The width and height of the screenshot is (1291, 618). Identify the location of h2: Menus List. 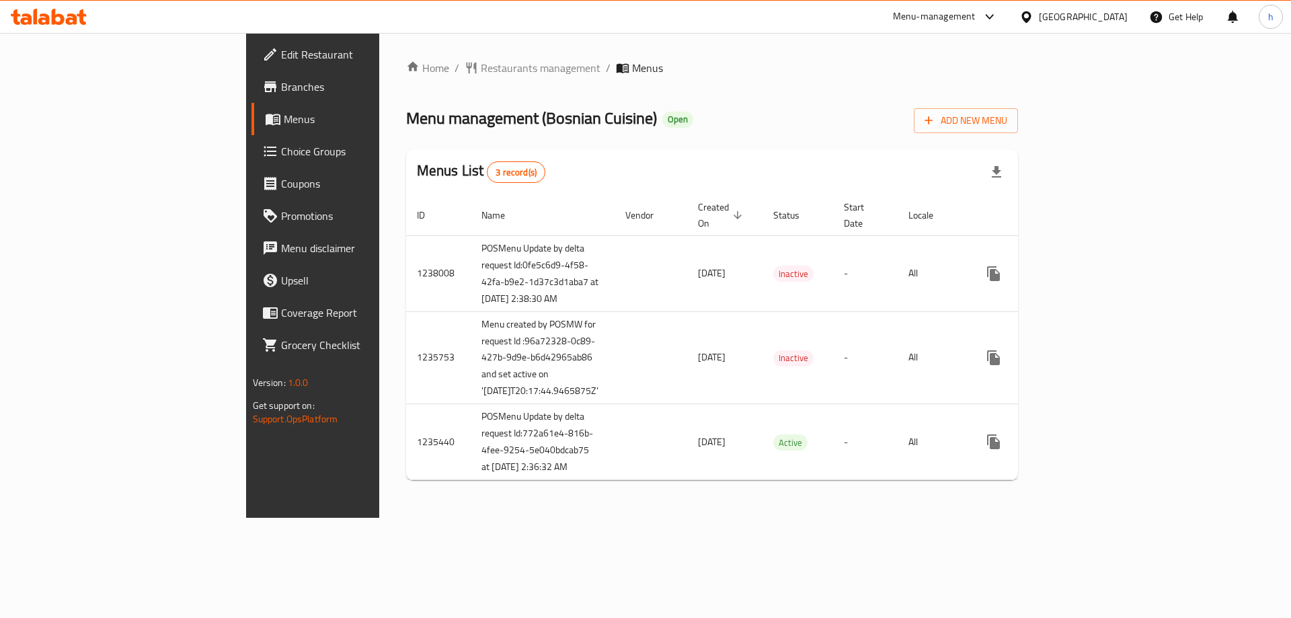
(481, 171).